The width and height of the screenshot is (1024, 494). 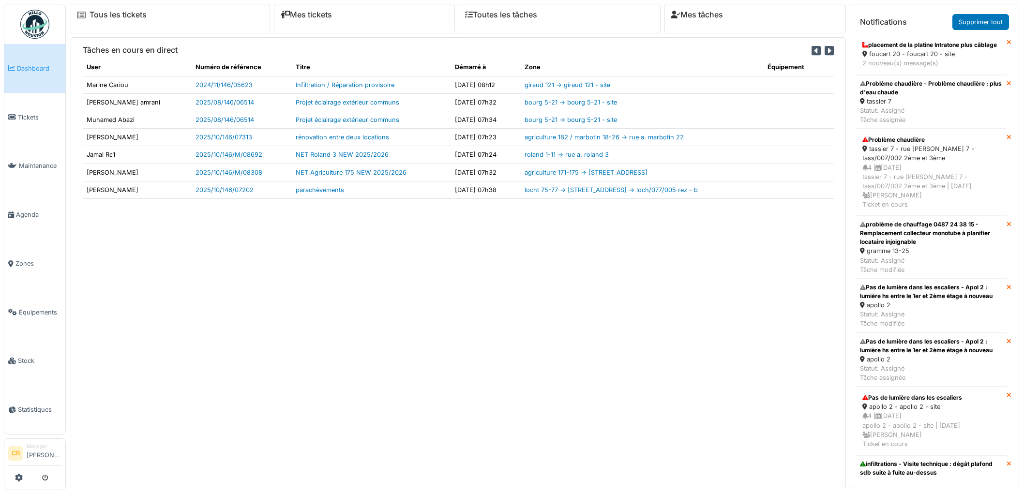 I want to click on a: Stock, so click(x=35, y=361).